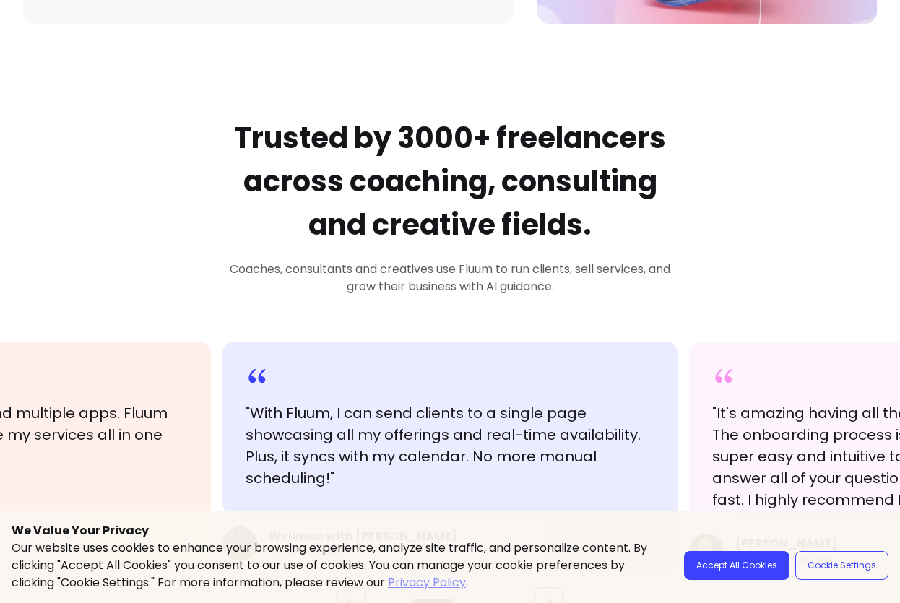 This screenshot has width=900, height=603. I want to click on button: Accept All Cookies, so click(737, 566).